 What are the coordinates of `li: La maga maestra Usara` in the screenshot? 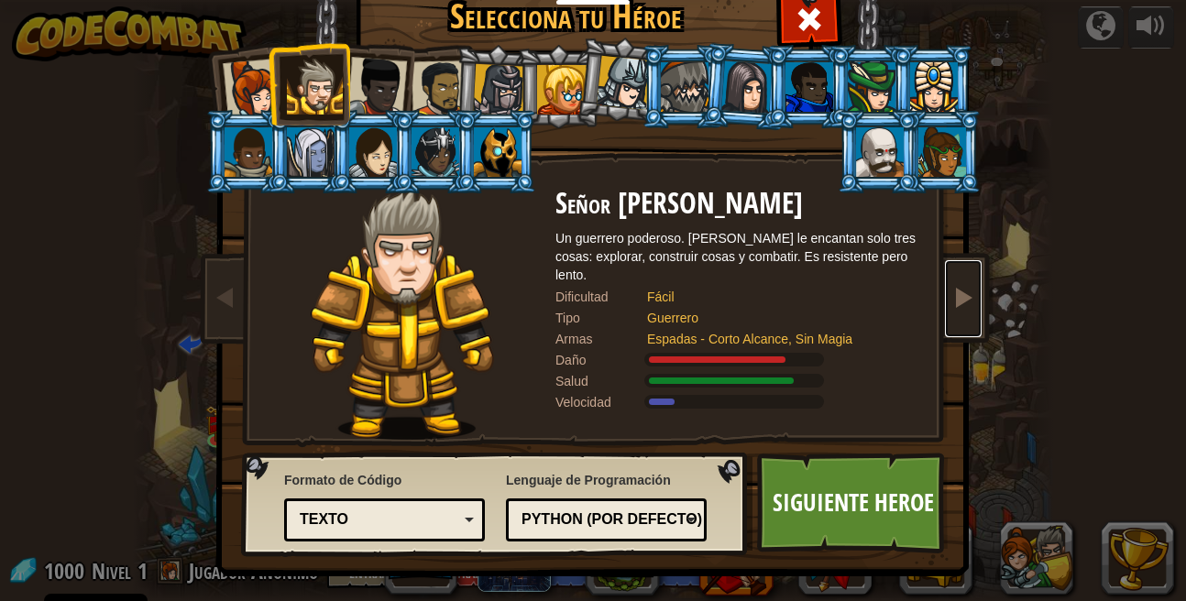 It's located at (434, 151).